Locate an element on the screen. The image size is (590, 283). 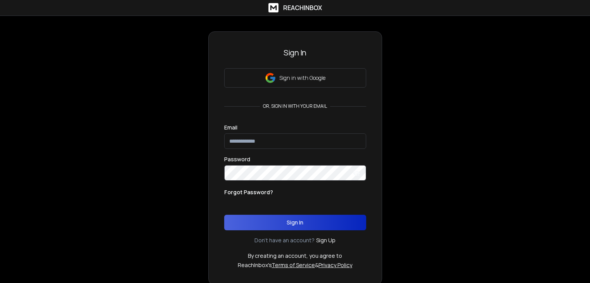
label: Email is located at coordinates (231, 128).